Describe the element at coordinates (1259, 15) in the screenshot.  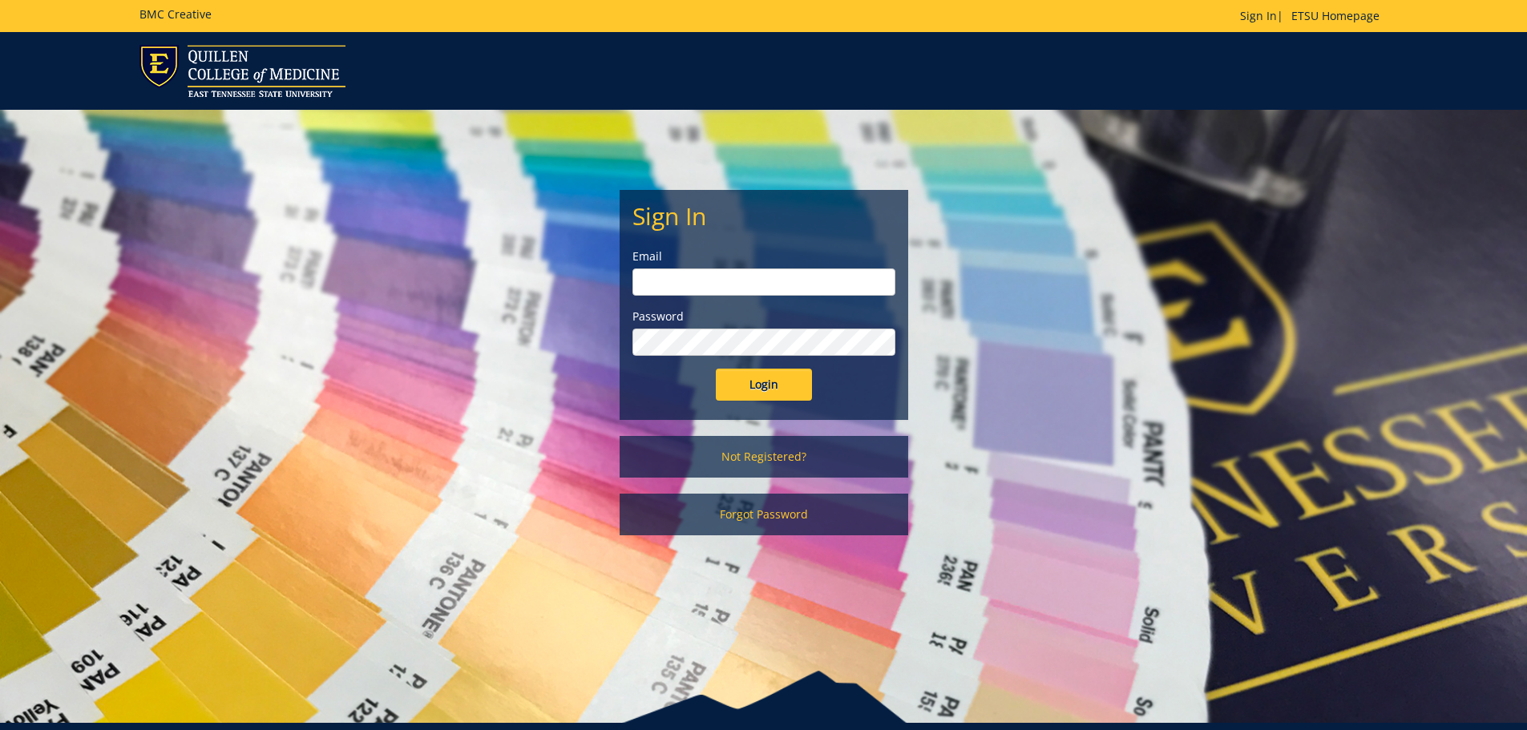
I see `a: Sign In` at that location.